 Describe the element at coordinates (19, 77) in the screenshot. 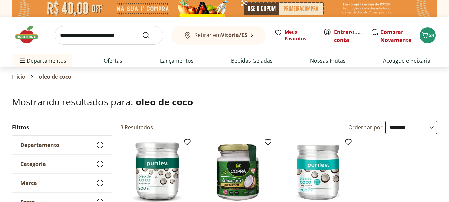

I see `a: Início` at that location.